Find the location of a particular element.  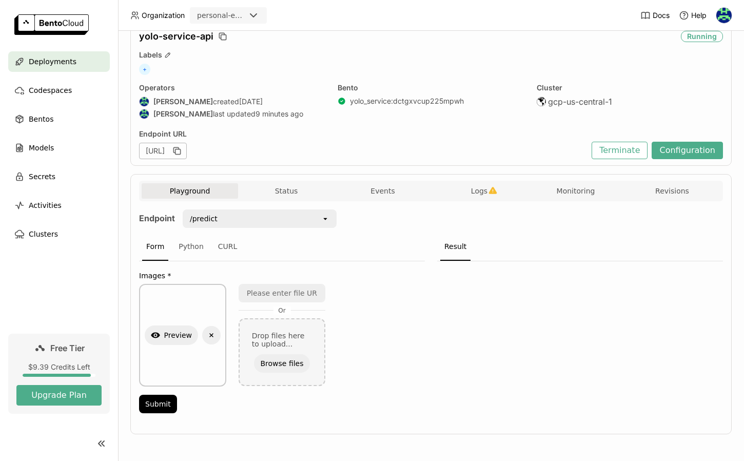

span: Help is located at coordinates (699, 15).